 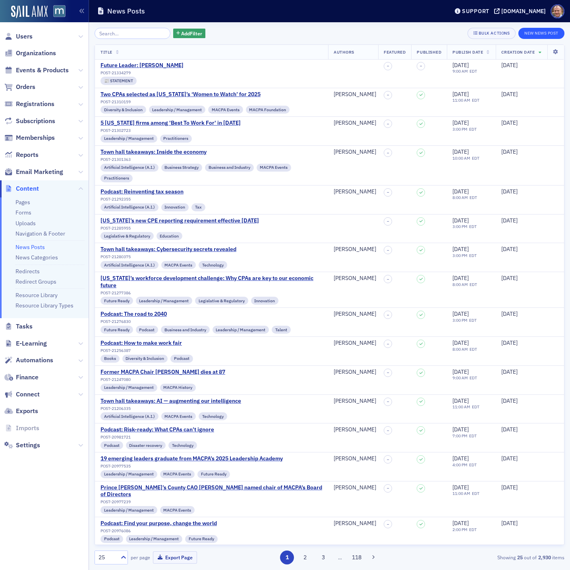 What do you see at coordinates (344, 52) in the screenshot?
I see `span: Authors` at bounding box center [344, 52].